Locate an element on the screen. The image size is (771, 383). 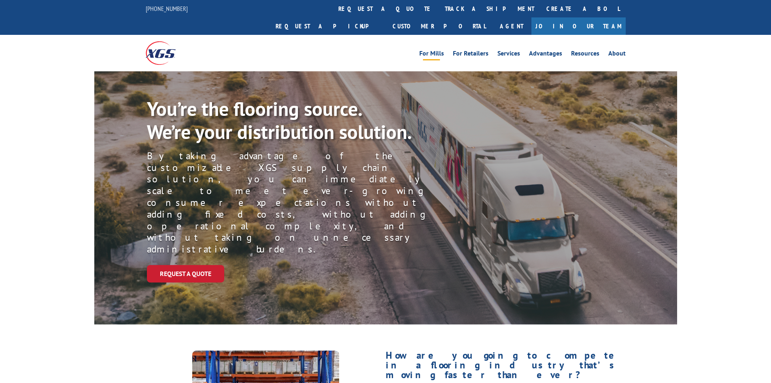
a: Request a pickup is located at coordinates (328, 26).